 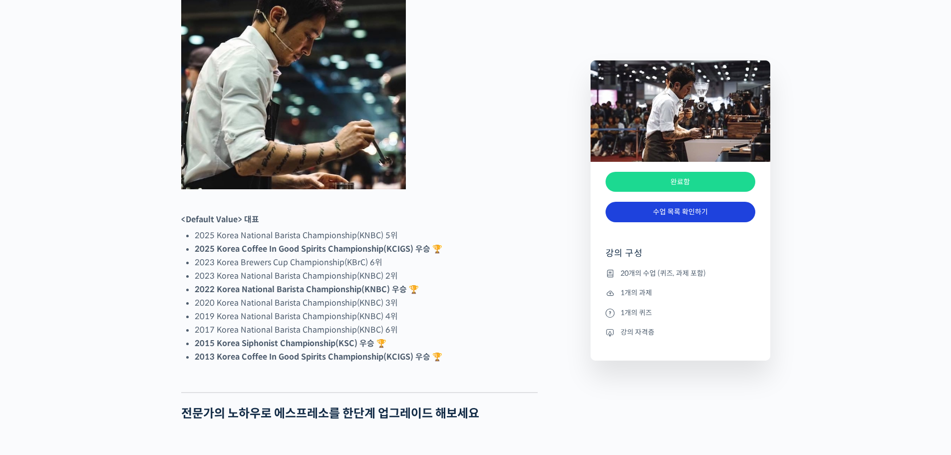 What do you see at coordinates (366, 235) in the screenshot?
I see `li: 2025 Korea National Barista Championship(KNBC) 5위` at bounding box center [366, 235].